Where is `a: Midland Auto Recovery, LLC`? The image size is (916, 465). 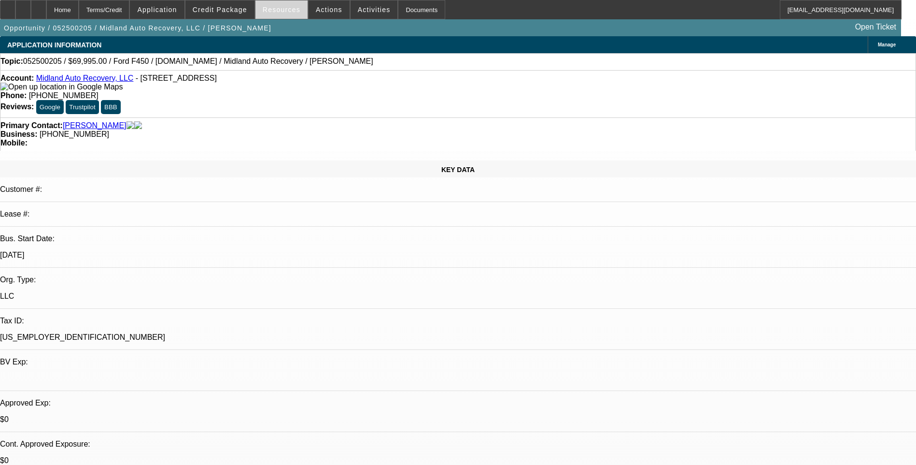 a: Midland Auto Recovery, LLC is located at coordinates (85, 78).